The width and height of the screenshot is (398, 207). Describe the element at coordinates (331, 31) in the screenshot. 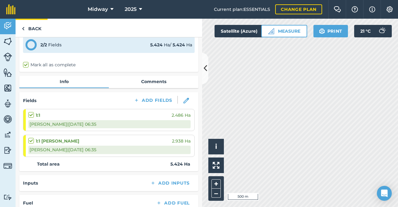

I see `button: Print` at that location.